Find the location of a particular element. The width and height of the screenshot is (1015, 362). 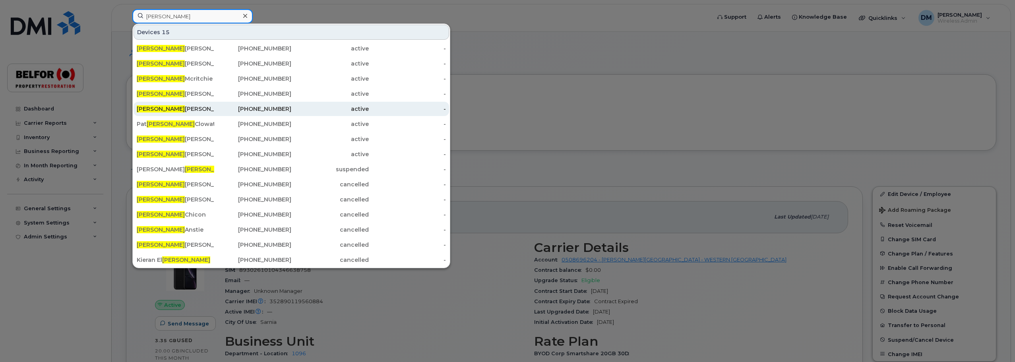

div: suspended is located at coordinates (330, 169).